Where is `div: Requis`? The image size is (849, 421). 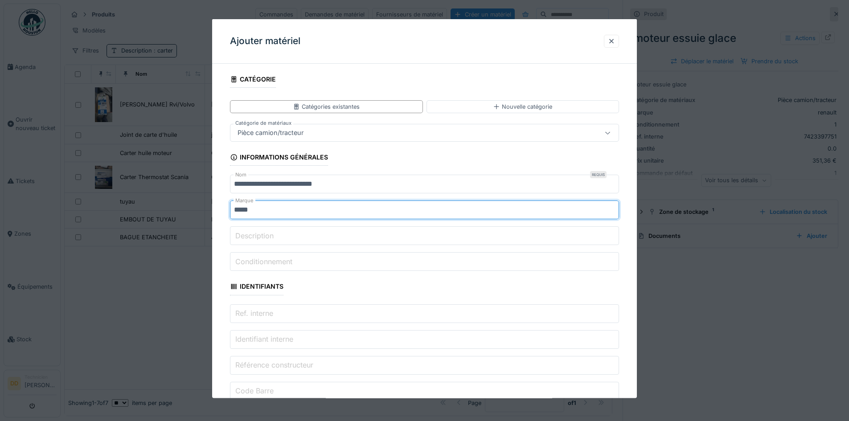
div: Requis is located at coordinates (598, 175).